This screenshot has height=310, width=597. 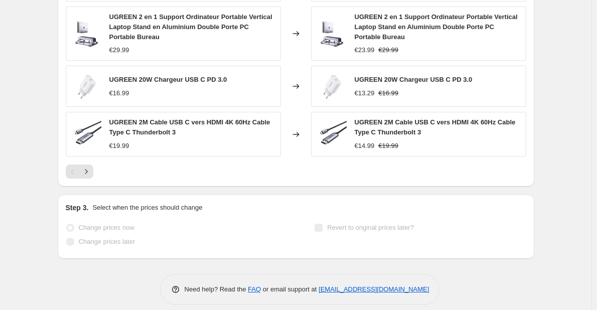 What do you see at coordinates (106, 227) in the screenshot?
I see `span: Change prices now` at bounding box center [106, 227].